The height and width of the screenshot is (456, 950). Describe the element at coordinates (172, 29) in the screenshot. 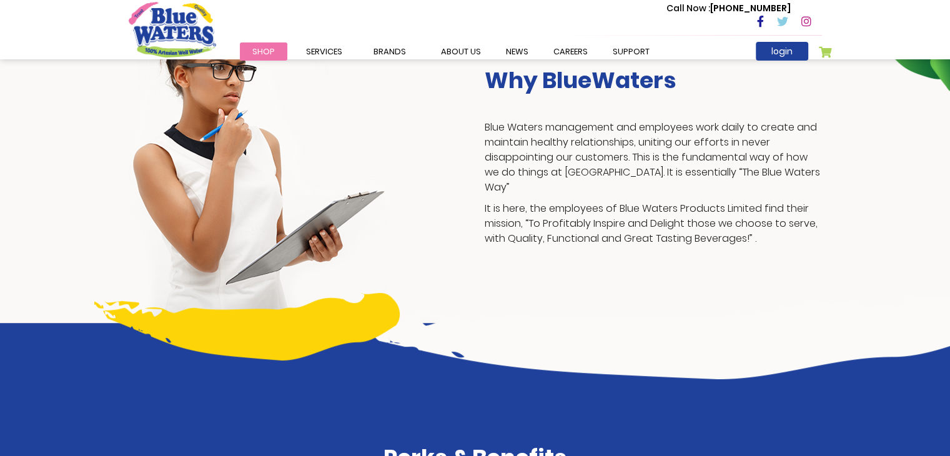

I see `a: store logo` at that location.